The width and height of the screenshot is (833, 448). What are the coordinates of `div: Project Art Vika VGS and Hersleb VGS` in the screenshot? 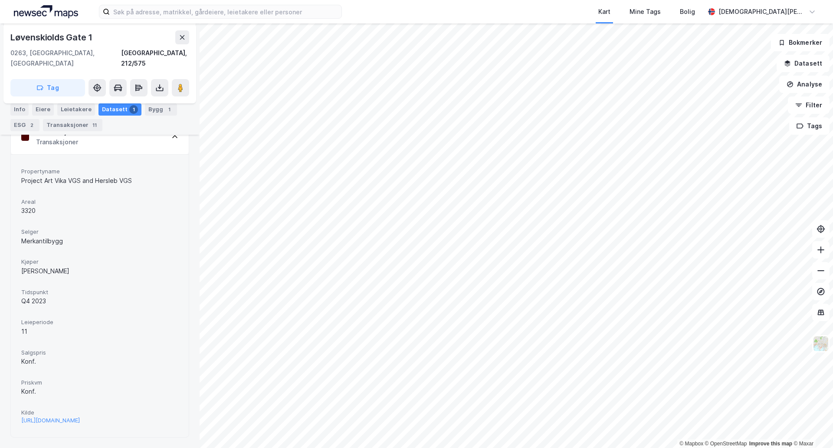 It's located at (100, 181).